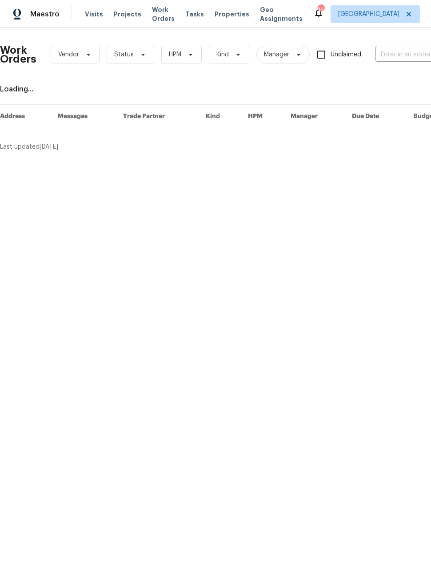 The width and height of the screenshot is (431, 569). Describe the element at coordinates (320, 10) in the screenshot. I see `div: 16` at that location.